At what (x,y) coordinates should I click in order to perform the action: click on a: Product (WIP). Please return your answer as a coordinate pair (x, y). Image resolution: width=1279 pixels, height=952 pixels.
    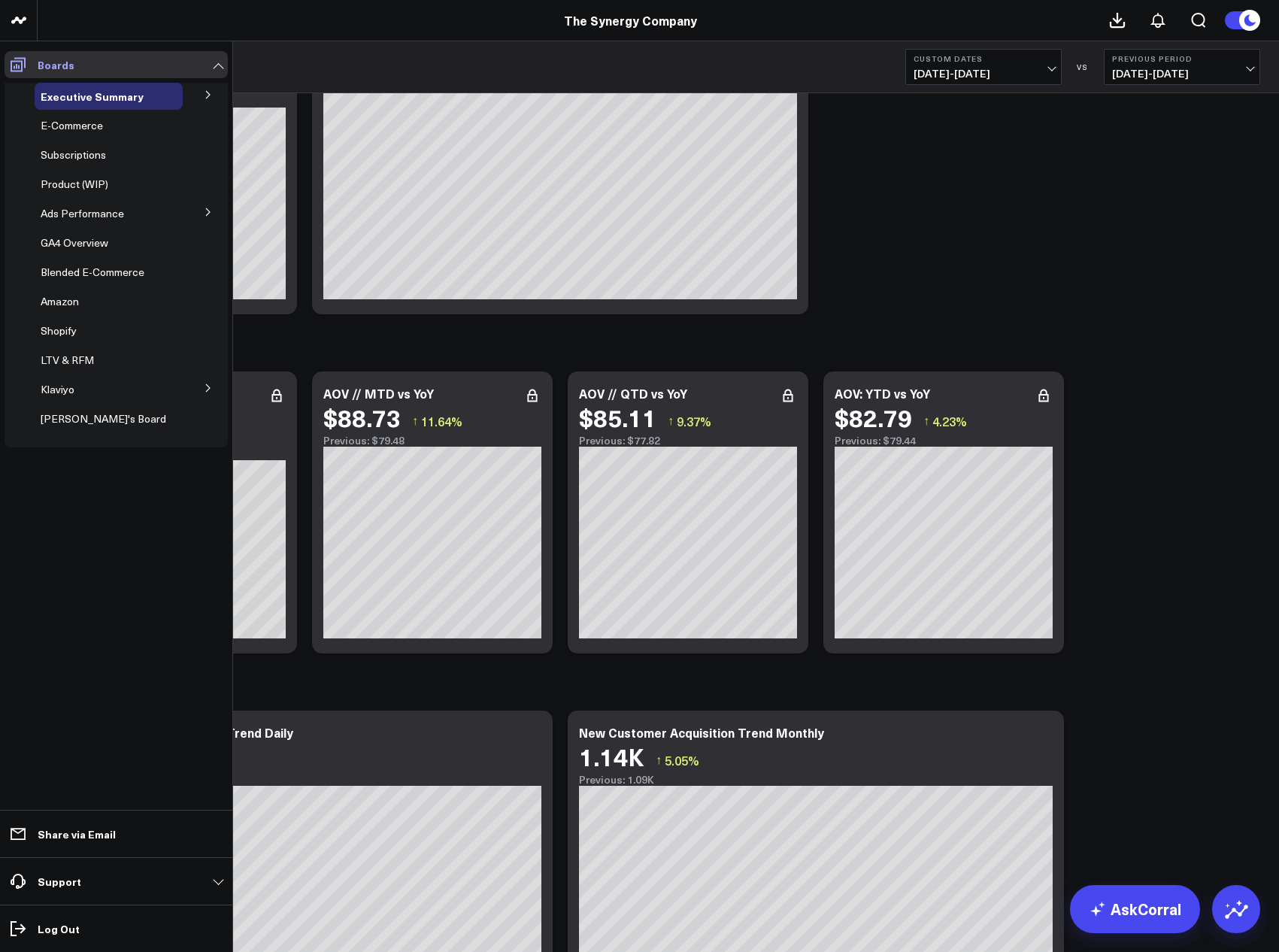
    Looking at the image, I should click on (75, 184).